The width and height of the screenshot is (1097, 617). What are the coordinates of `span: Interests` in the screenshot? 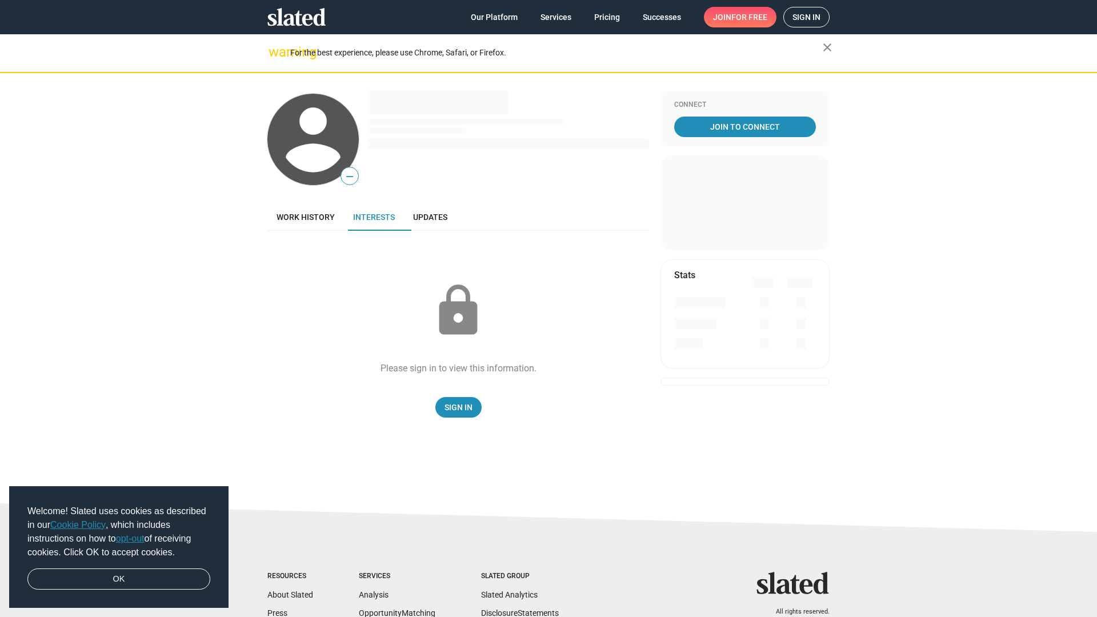 It's located at (374, 217).